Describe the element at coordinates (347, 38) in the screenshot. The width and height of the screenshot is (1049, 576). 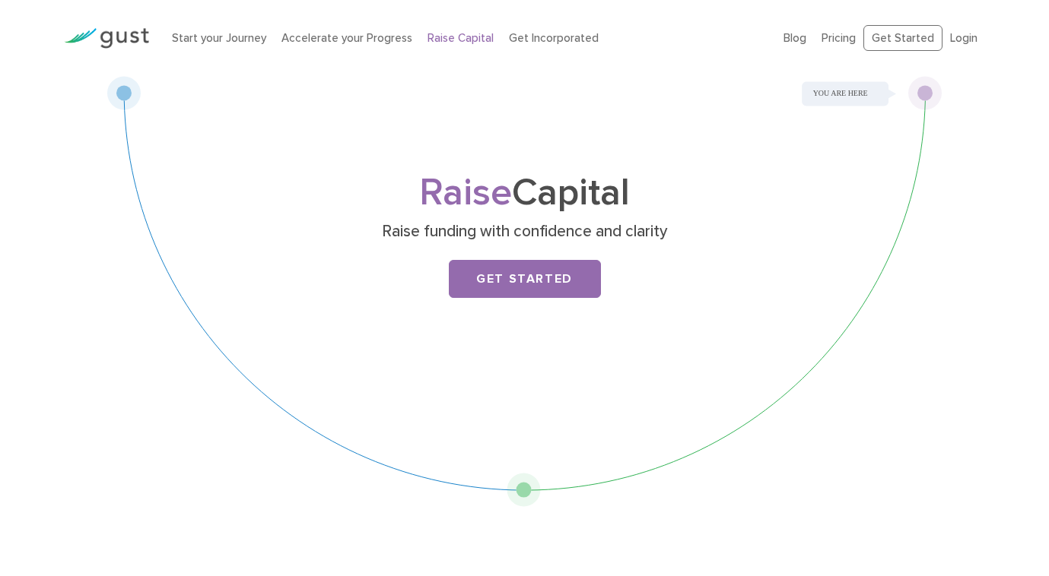
I see `a: Accelerate your Progress` at that location.